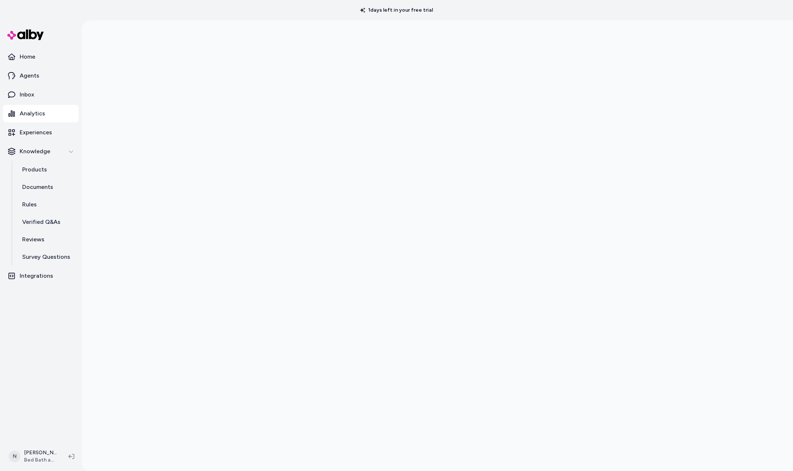  What do you see at coordinates (29, 204) in the screenshot?
I see `p: Rules` at bounding box center [29, 204].